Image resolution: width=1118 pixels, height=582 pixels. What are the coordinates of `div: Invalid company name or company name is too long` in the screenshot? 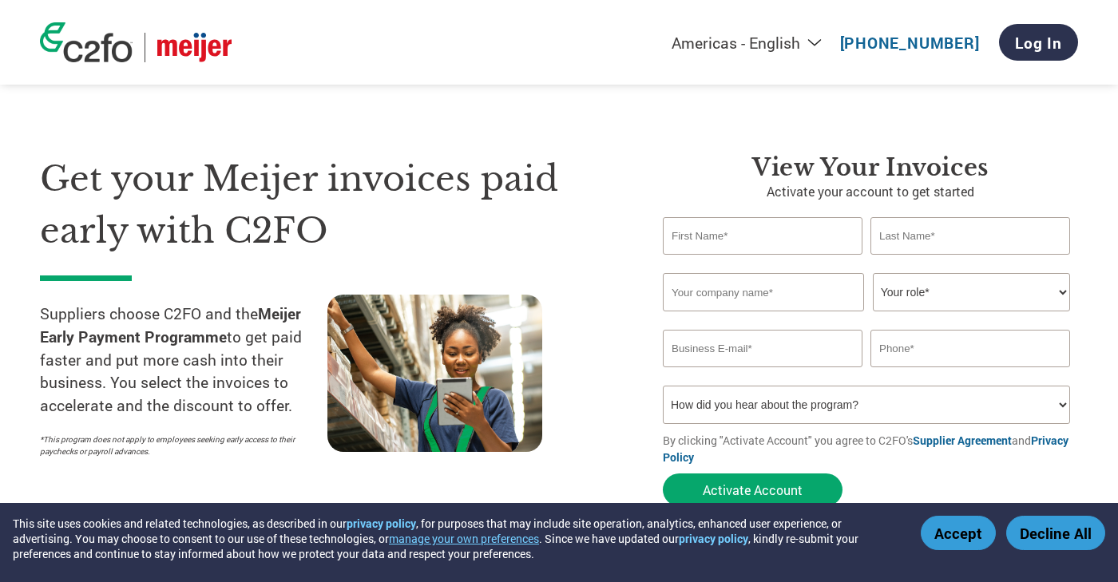 It's located at (867, 318).